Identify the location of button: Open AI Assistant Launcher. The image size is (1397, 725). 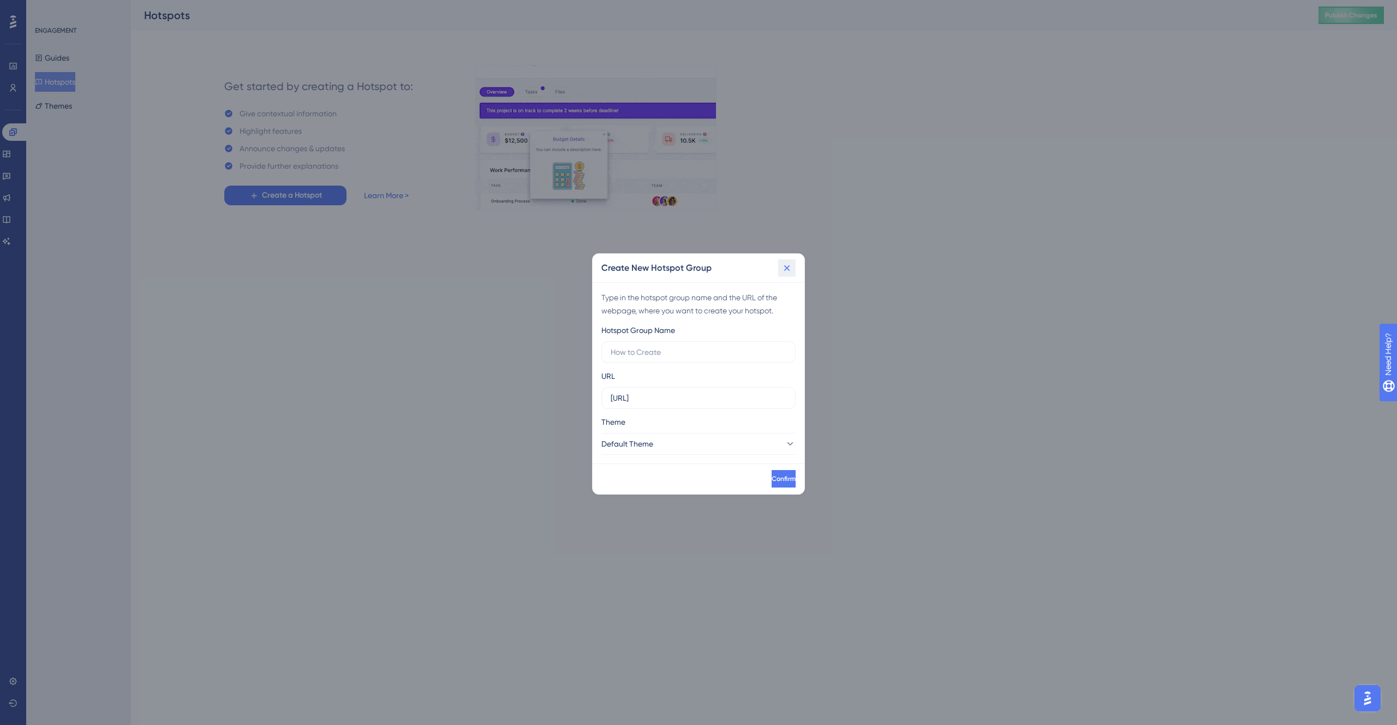
(16, 16).